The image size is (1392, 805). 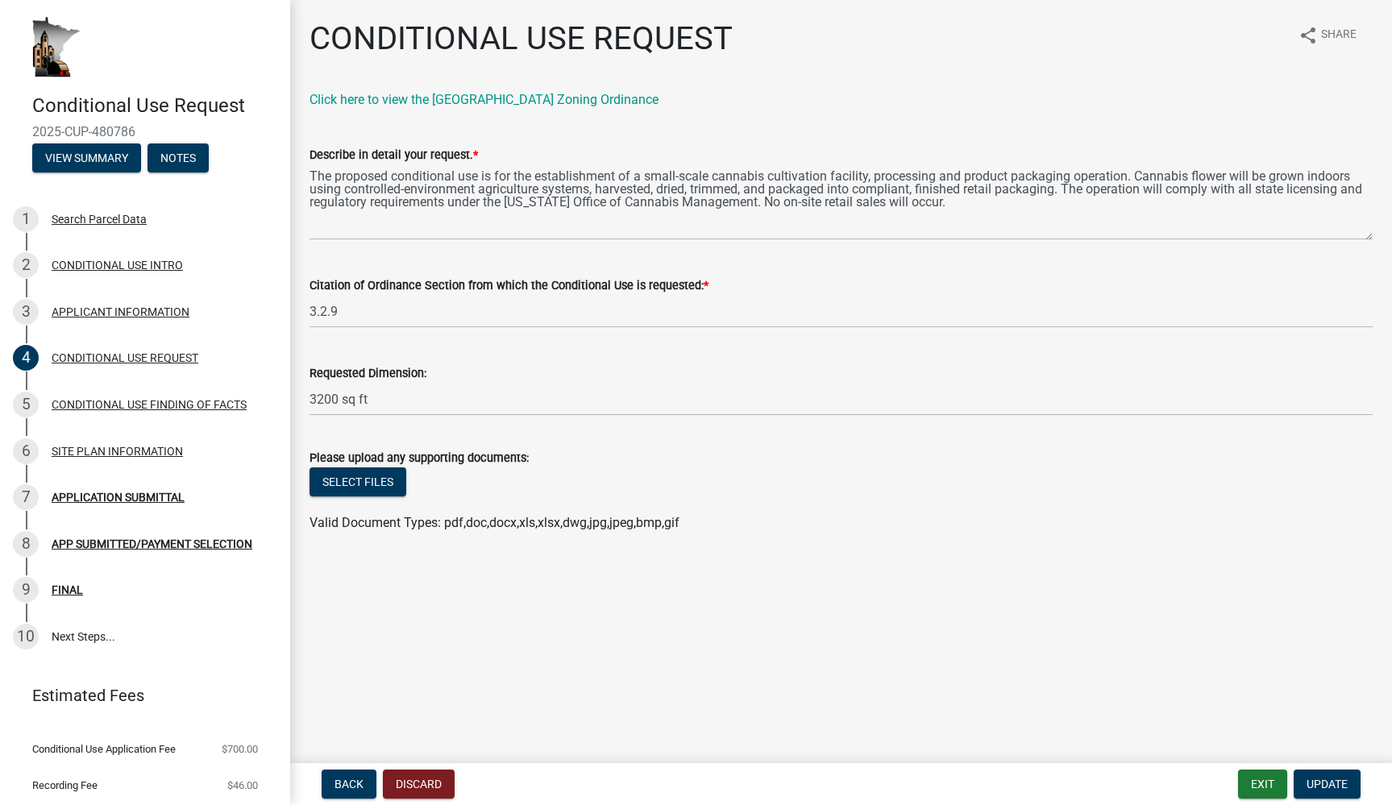 I want to click on label: Requested Dimension:, so click(x=368, y=374).